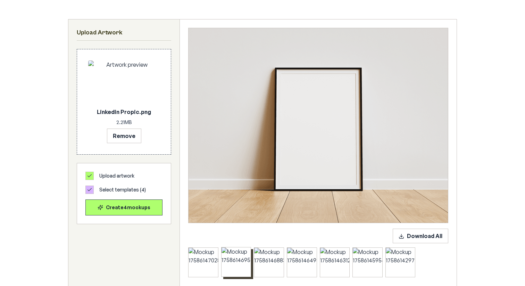  I want to click on span: Select templates ( 4 ), so click(123, 190).